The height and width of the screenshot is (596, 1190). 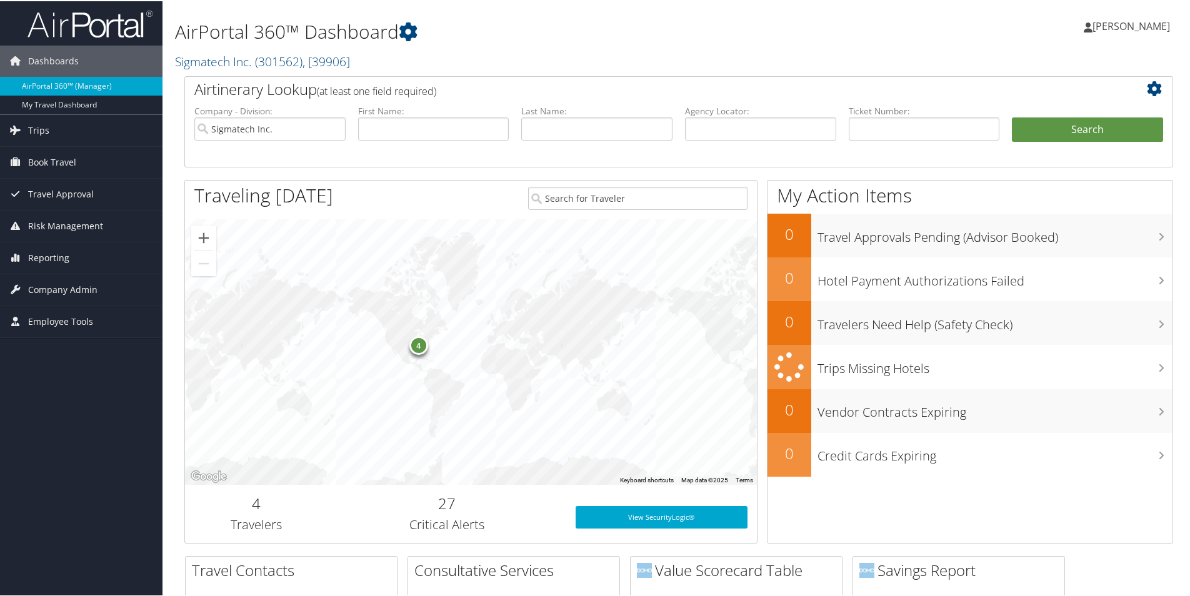 What do you see at coordinates (66, 225) in the screenshot?
I see `span: Risk Management` at bounding box center [66, 225].